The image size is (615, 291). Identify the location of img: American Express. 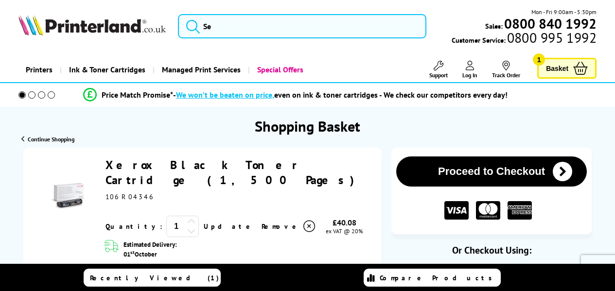
(520, 211).